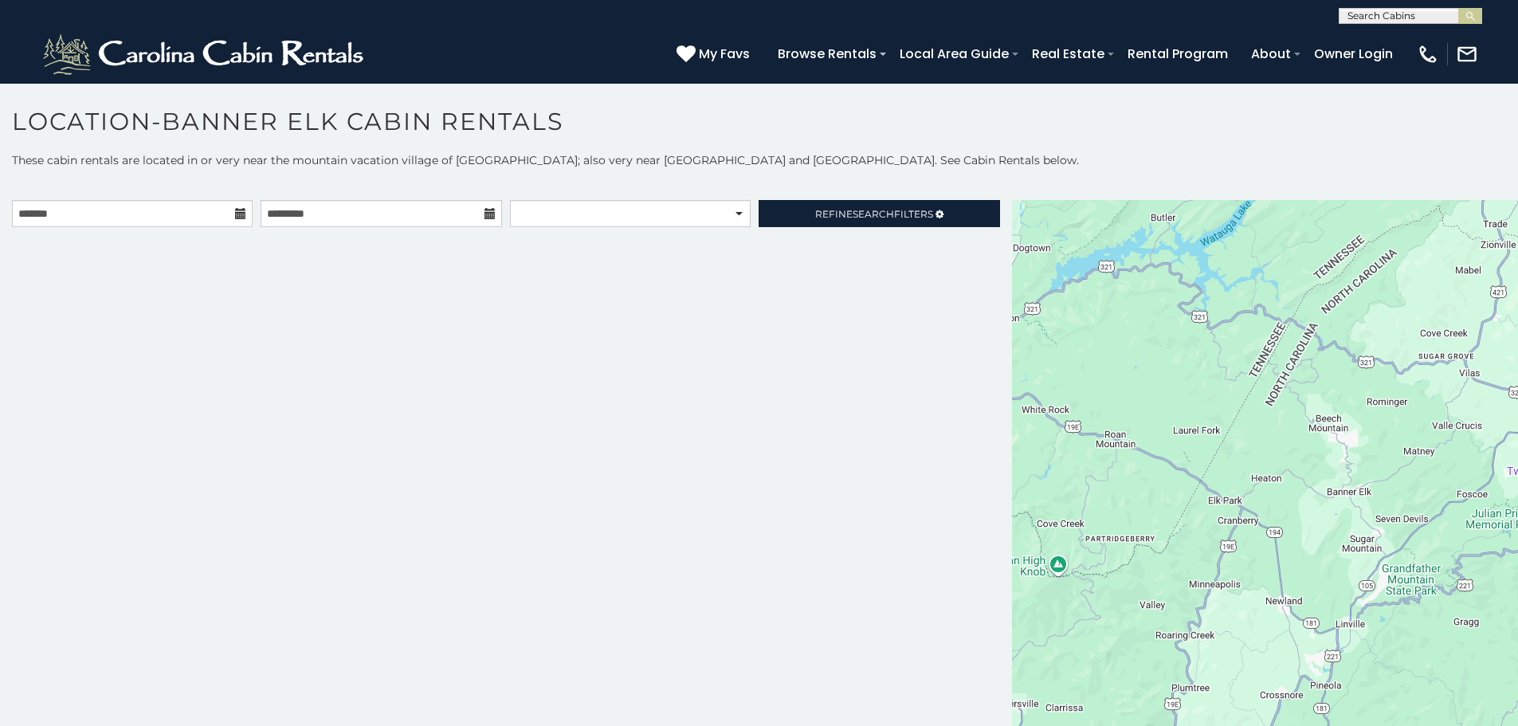  What do you see at coordinates (205, 54) in the screenshot?
I see `img: White-1-2.png` at bounding box center [205, 54].